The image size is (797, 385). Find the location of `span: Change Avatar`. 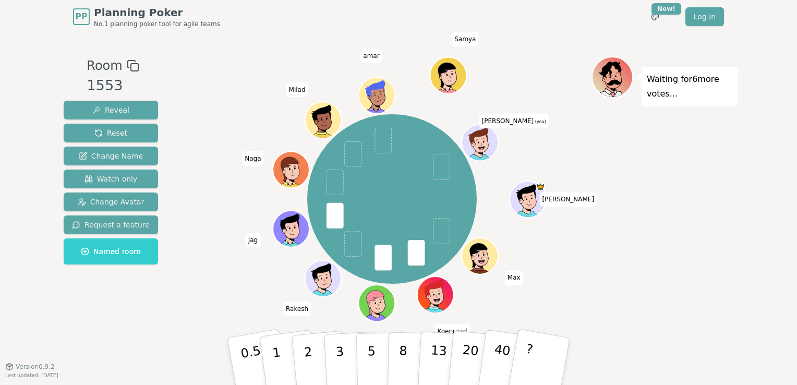

span: Change Avatar is located at coordinates (111, 202).